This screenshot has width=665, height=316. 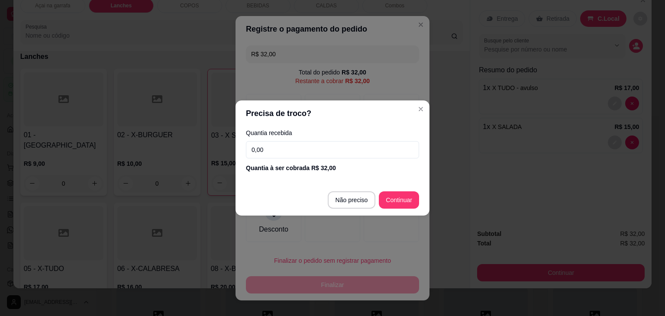 What do you see at coordinates (333, 133) in the screenshot?
I see `label: Quantia recebida` at bounding box center [333, 133].